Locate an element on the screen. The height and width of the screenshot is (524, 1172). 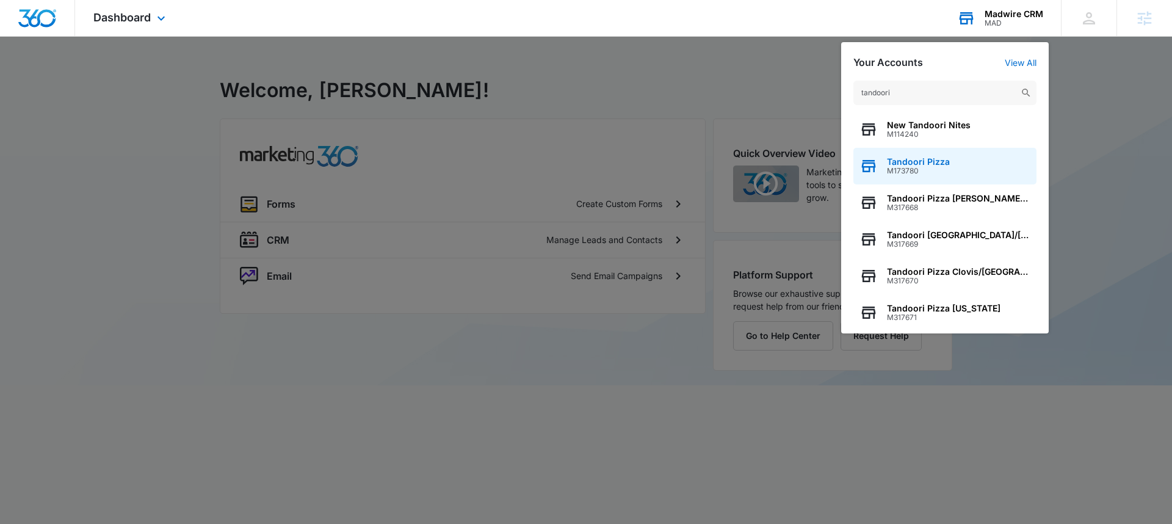
span: M317668 is located at coordinates (958, 207).